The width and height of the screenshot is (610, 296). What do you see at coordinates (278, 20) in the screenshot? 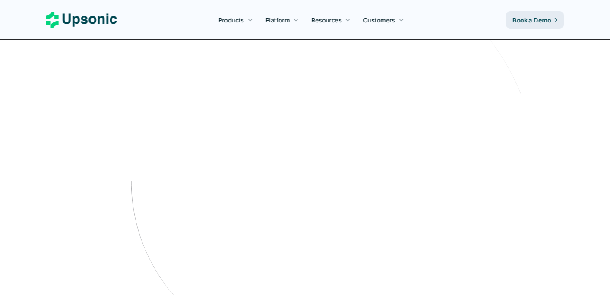
I see `p: Platform` at bounding box center [278, 20].